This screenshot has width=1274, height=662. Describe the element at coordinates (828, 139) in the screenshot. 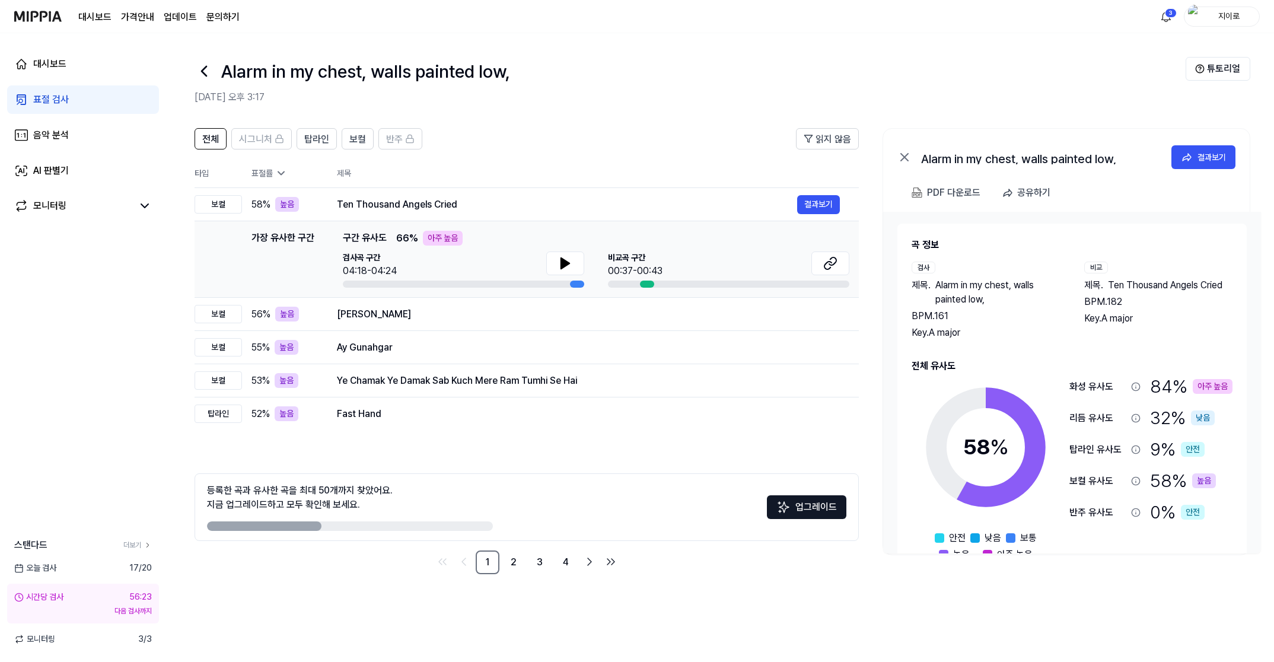

I see `button: 읽지 않음` at that location.